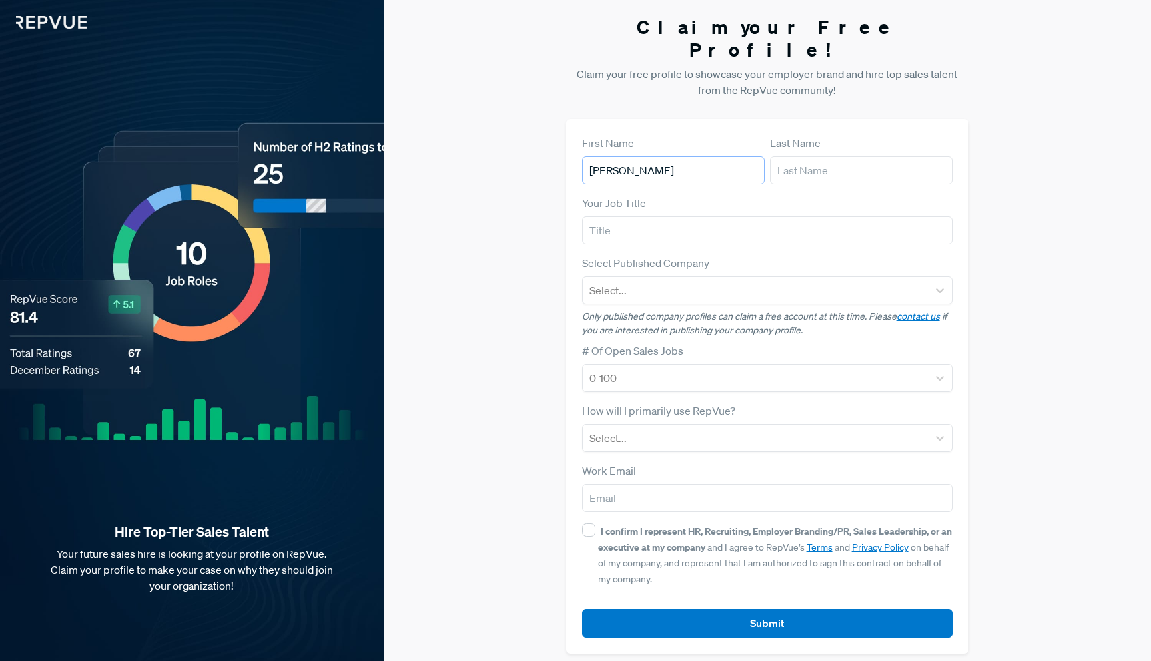  Describe the element at coordinates (917, 316) in the screenshot. I see `a: contact us` at that location.